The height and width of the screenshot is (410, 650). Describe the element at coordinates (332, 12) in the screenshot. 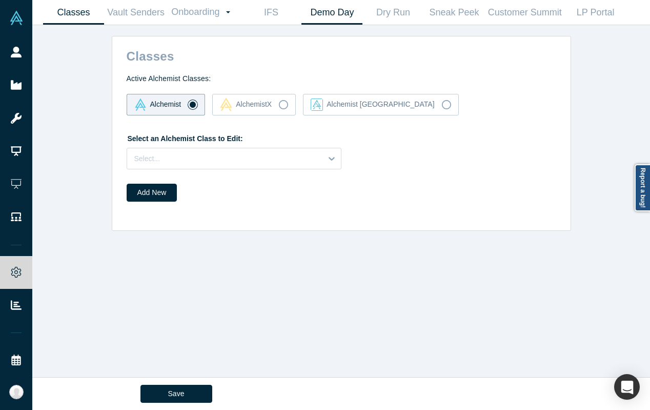

I see `a: Demo Day` at that location.